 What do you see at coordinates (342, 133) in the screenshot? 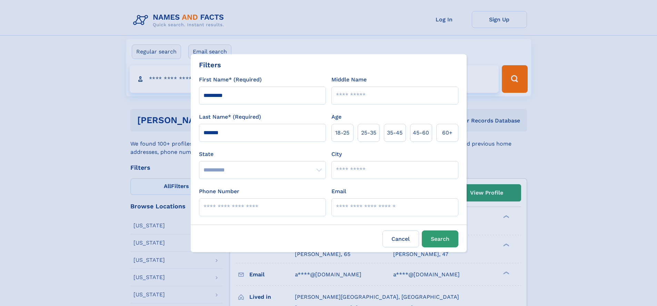
I see `span: 18‑25` at bounding box center [342, 133].